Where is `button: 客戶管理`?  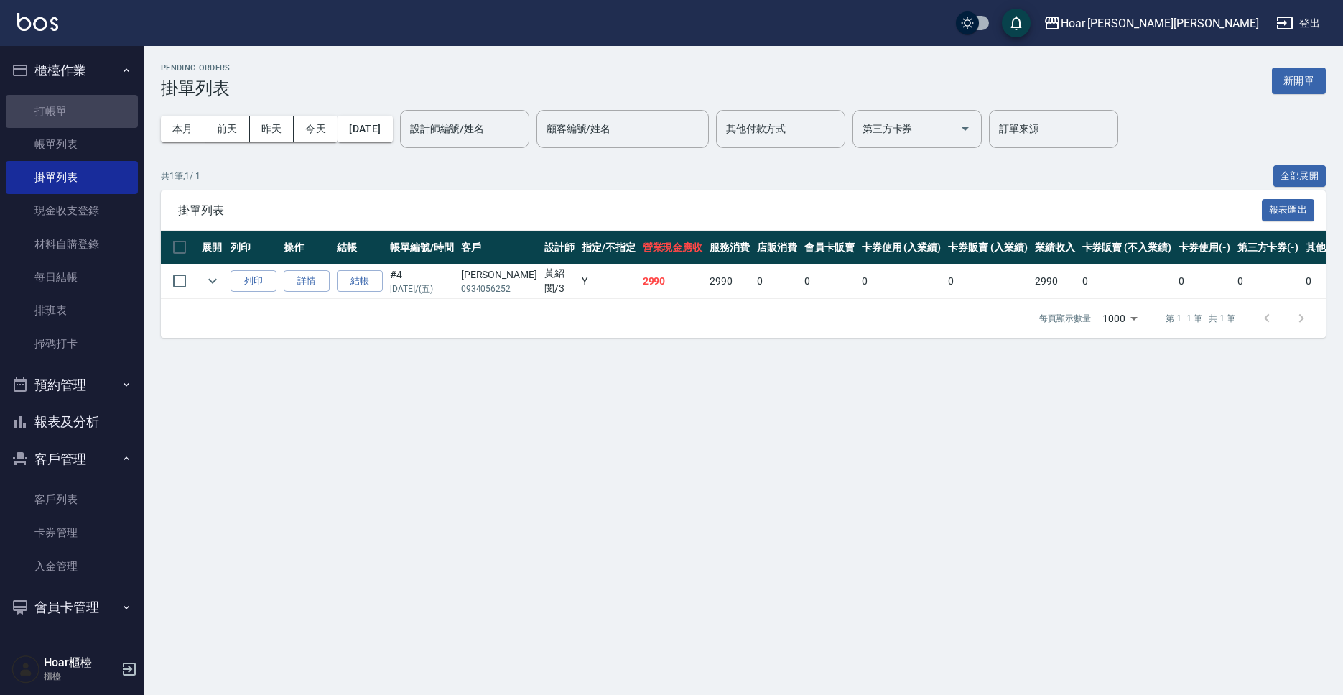
button: 客戶管理 is located at coordinates (72, 459).